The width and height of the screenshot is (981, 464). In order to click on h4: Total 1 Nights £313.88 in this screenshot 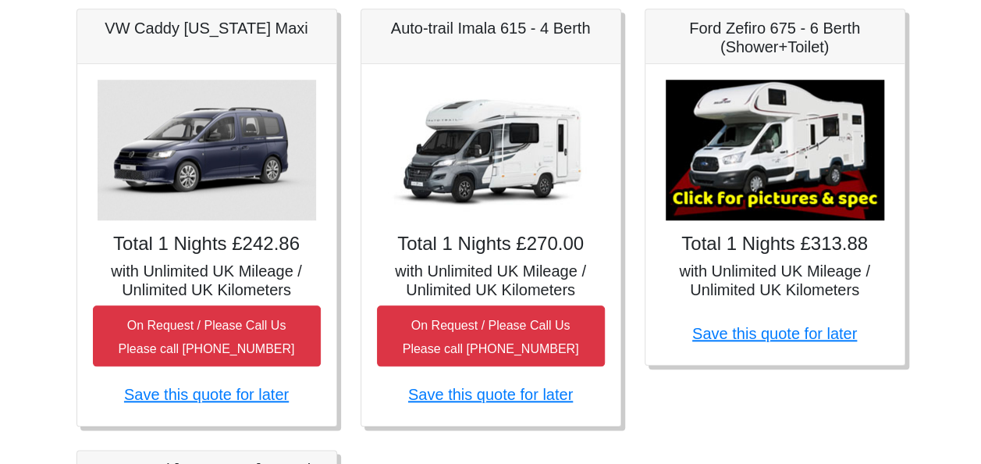, I will do `click(775, 244)`.